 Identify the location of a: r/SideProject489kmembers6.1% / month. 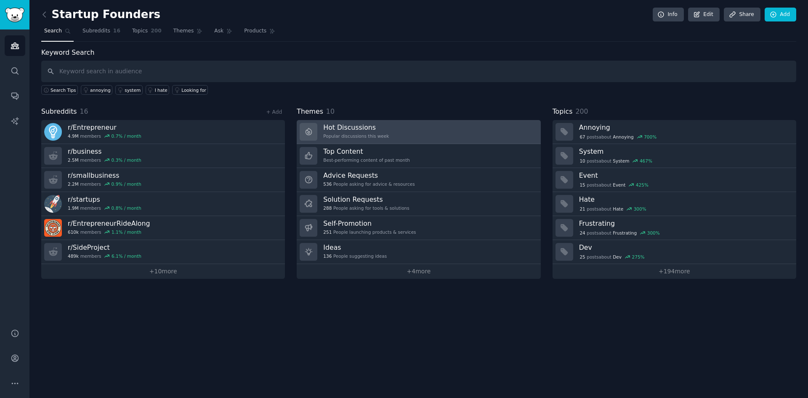
(163, 252).